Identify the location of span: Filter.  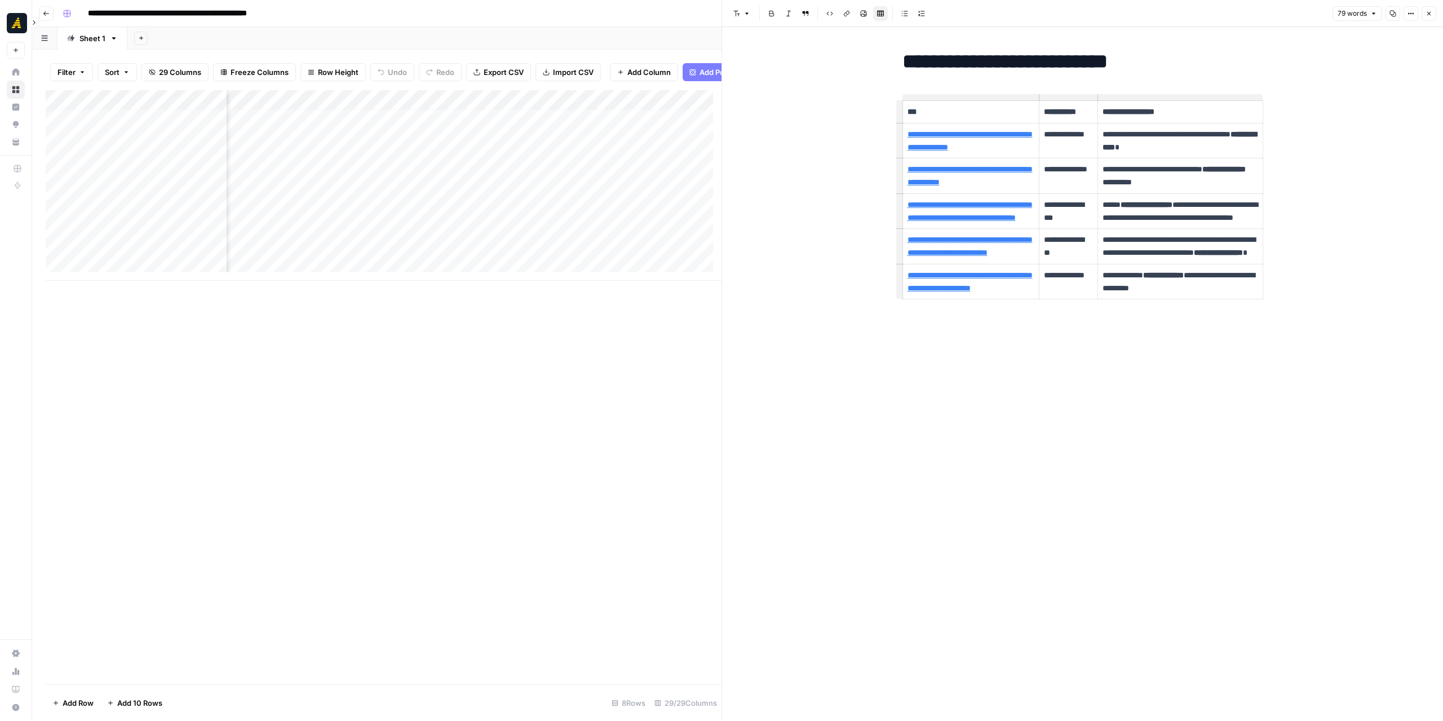
(66, 72).